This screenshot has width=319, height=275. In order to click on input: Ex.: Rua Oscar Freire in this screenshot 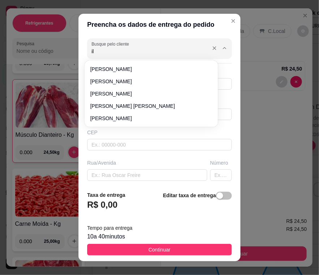, I will do `click(147, 175)`.